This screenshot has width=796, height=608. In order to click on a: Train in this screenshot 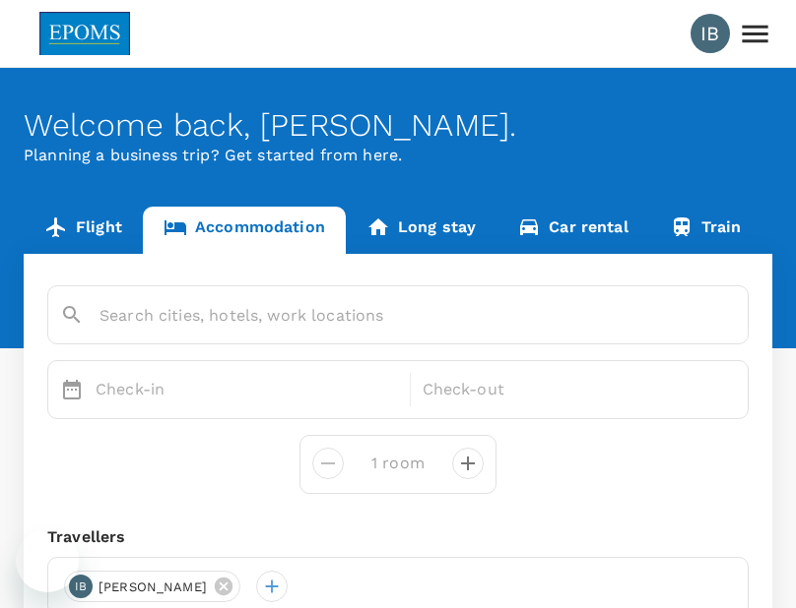, I will do `click(705, 230)`.